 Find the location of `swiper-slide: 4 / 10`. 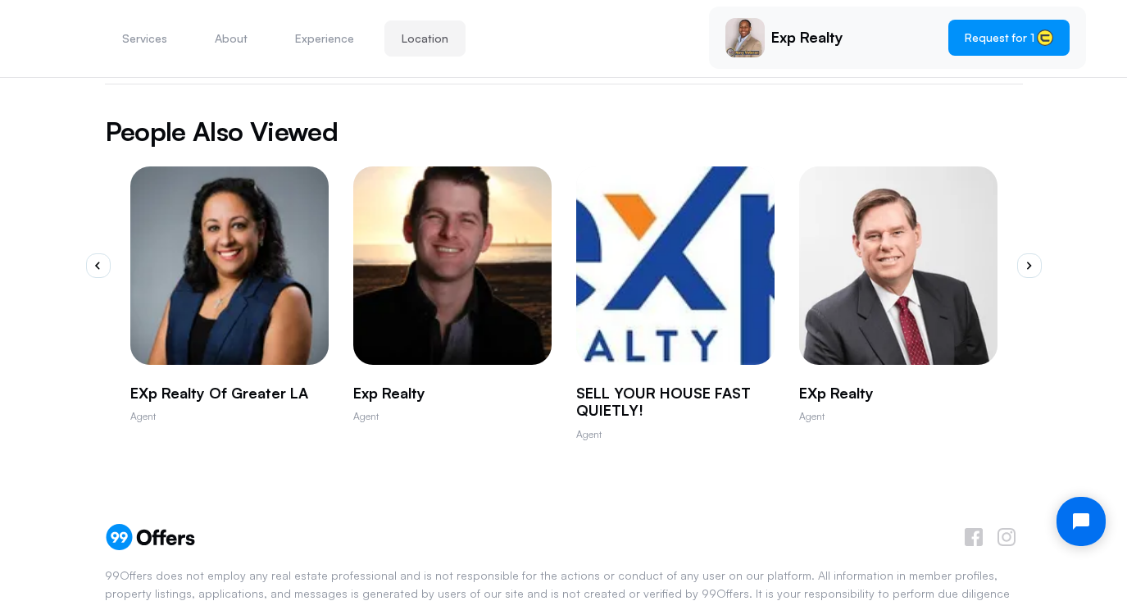

swiper-slide: 4 / 10 is located at coordinates (898, 295).